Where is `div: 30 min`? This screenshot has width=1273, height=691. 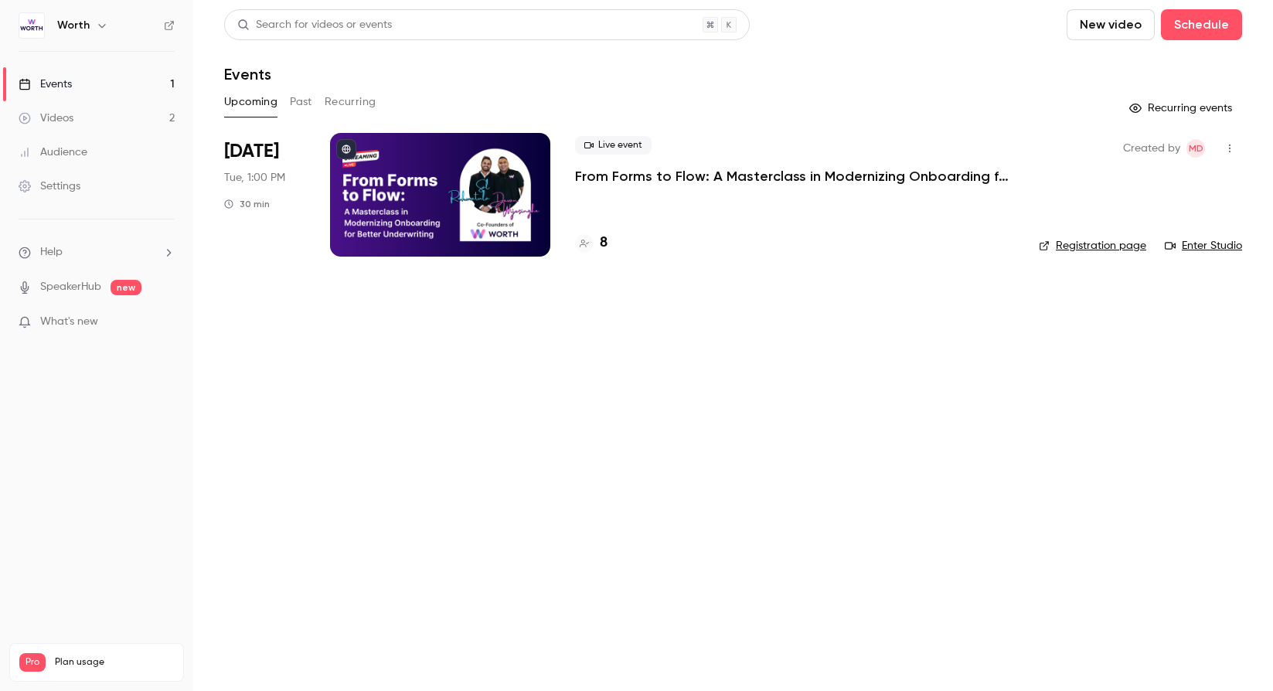
div: 30 min is located at coordinates (247, 204).